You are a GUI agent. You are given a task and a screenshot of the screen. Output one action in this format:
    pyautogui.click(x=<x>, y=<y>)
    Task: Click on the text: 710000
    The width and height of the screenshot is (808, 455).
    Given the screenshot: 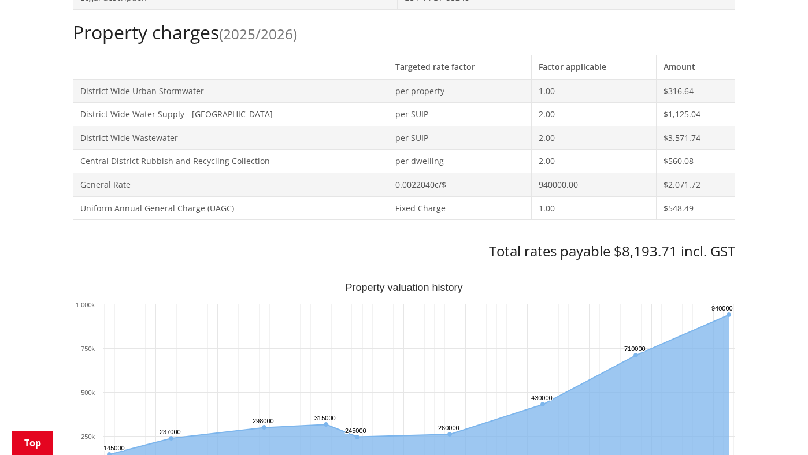 What is the action you would take?
    pyautogui.click(x=634, y=349)
    